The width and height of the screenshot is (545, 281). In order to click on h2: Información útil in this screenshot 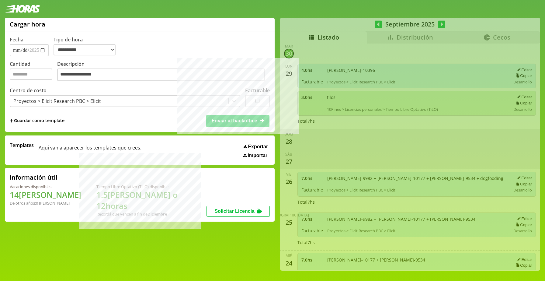, I will do `click(33, 177)`.